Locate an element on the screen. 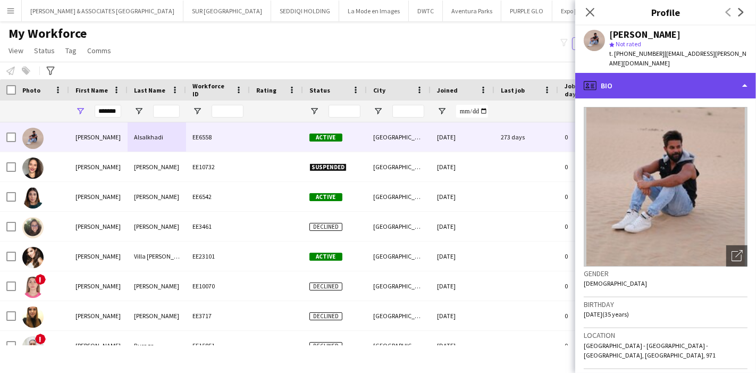 This screenshot has width=756, height=373. div: Open photos pop-in is located at coordinates (737, 256).